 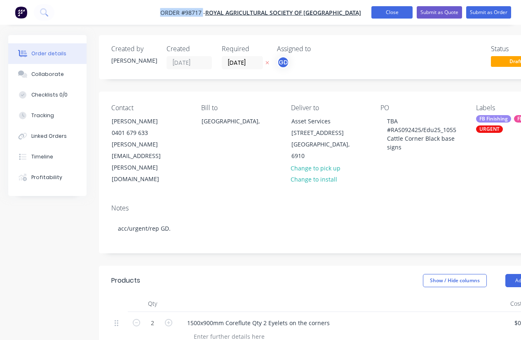 What do you see at coordinates (422, 134) in the screenshot?
I see `div: TBA #RAS092425/Edu25_1055 Cattle Corner Black base signs` at bounding box center [422, 134].